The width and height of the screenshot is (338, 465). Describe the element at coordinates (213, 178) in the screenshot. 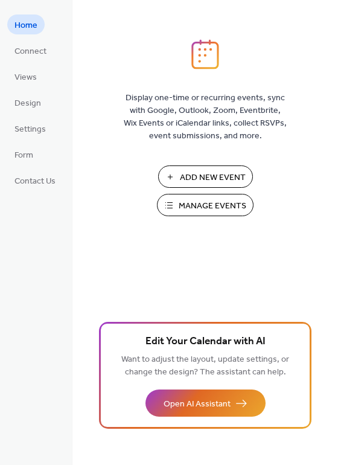

I see `span: Add New Event` at that location.